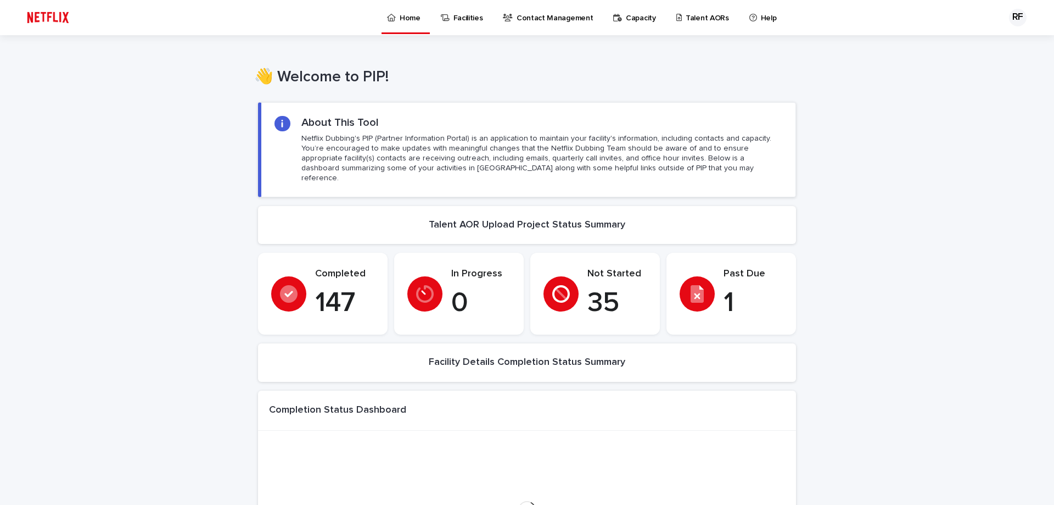 This screenshot has height=505, width=1054. I want to click on h1: 👋 Welcome to PIP!, so click(523, 77).